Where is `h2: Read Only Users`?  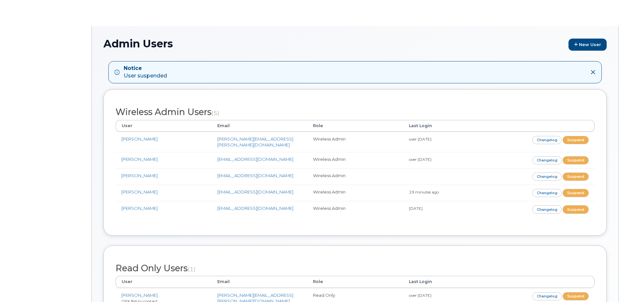
h2: Read Only Users is located at coordinates (355, 268).